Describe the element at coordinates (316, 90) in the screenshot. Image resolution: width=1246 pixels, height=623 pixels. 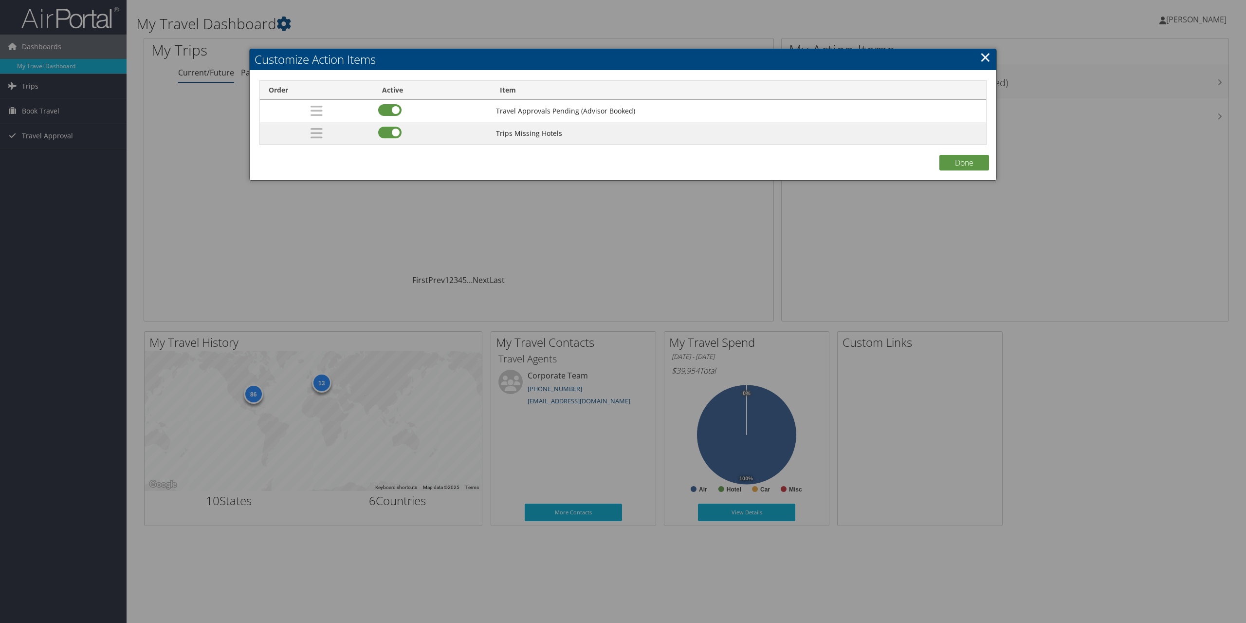
I see `th: Order` at that location.